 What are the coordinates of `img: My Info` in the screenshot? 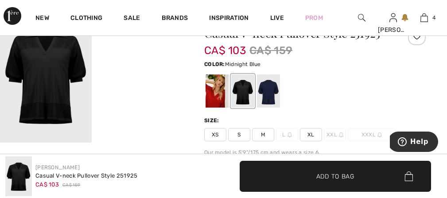 It's located at (393, 18).